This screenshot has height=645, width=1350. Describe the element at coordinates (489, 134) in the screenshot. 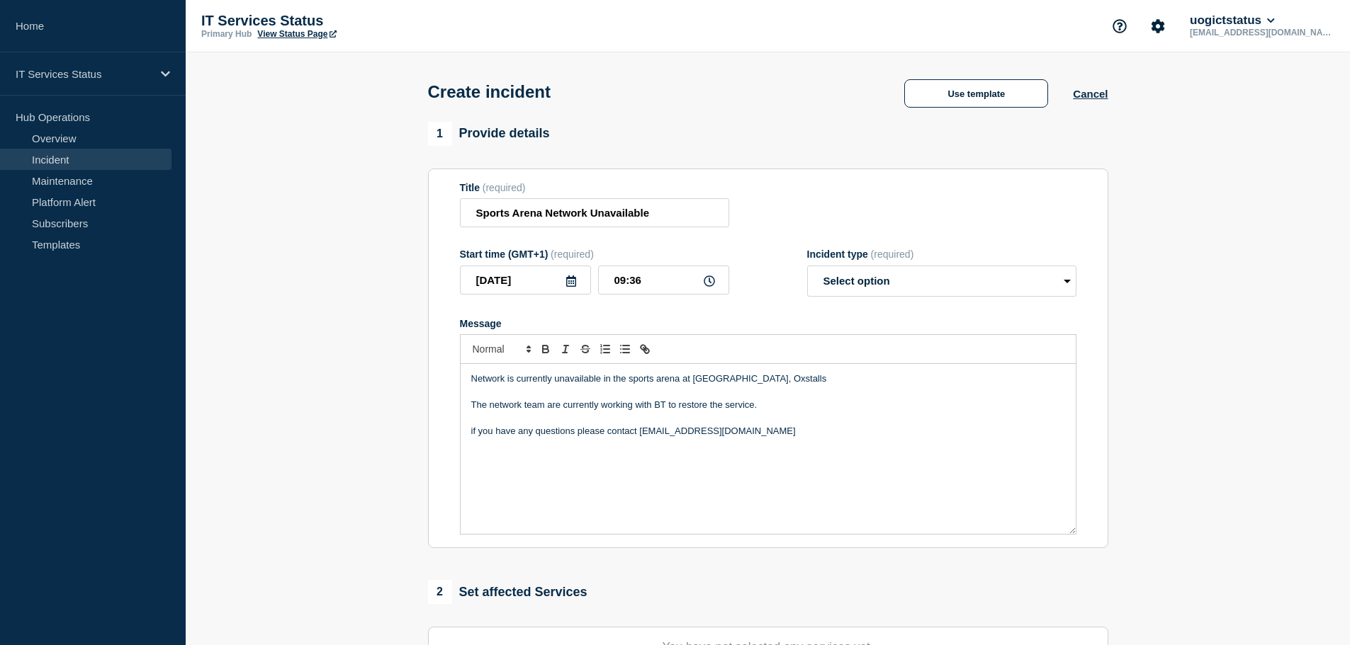

I see `div: Provide details` at that location.